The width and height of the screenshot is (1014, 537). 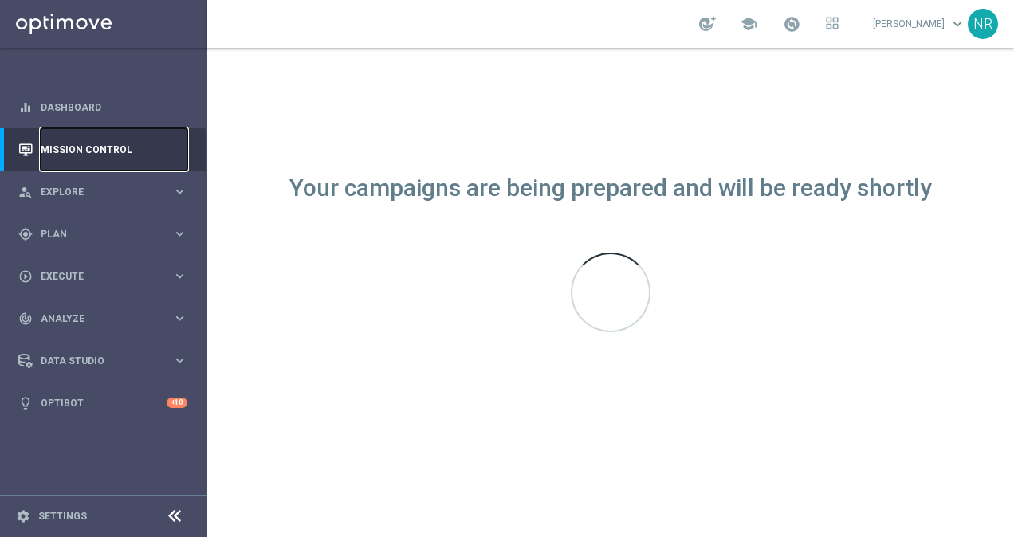 I want to click on div: Your campaigns are being prepared and will be ready shortly, so click(x=611, y=188).